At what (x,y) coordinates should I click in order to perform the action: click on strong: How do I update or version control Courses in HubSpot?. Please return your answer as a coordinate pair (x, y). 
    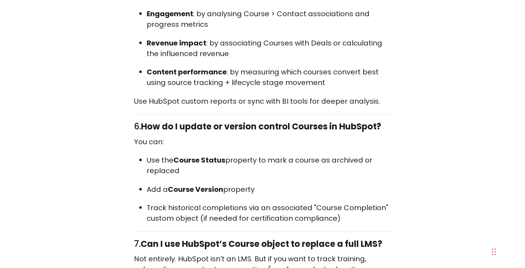
    Looking at the image, I should click on (261, 126).